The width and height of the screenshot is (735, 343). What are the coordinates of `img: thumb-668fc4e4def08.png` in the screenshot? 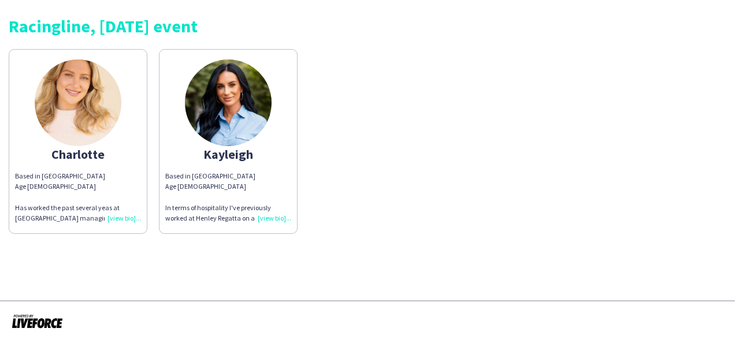 It's located at (228, 103).